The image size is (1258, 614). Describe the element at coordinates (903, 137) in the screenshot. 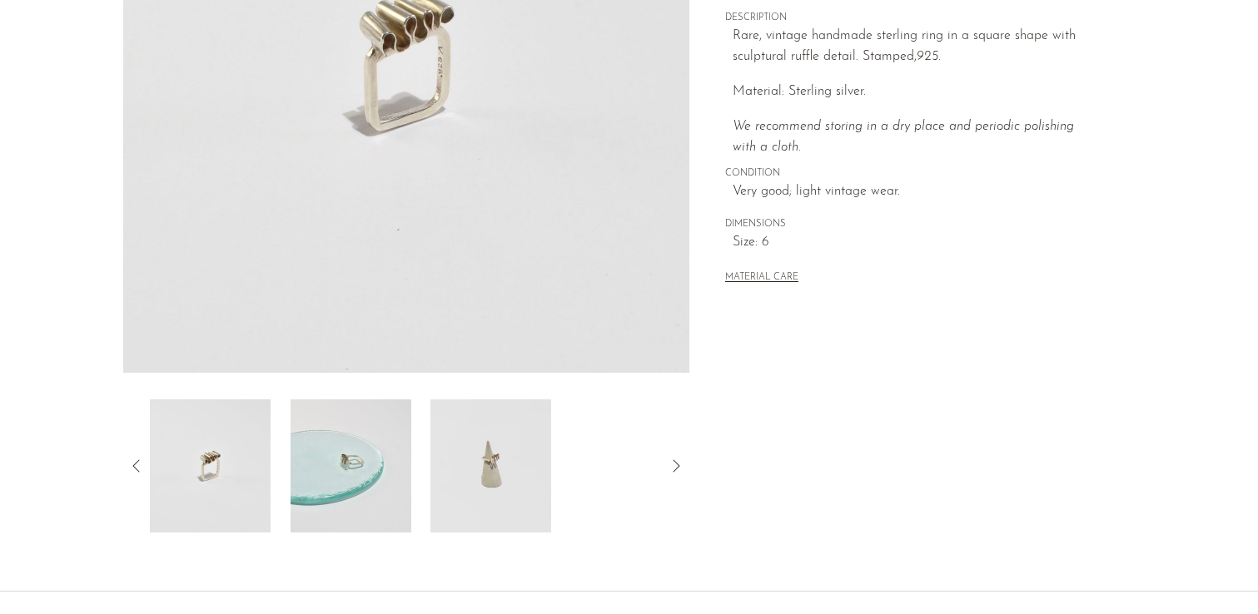

I see `em: We recommend storing in a dry place and periodic polishing with a cloth.` at that location.